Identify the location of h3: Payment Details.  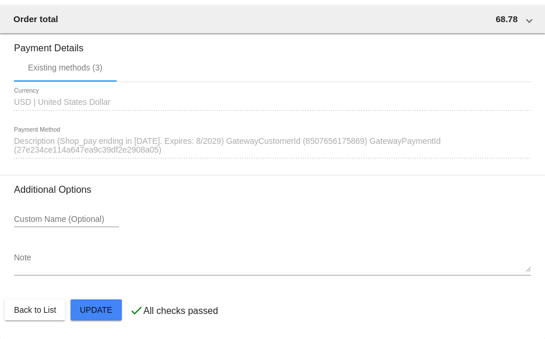
(272, 44).